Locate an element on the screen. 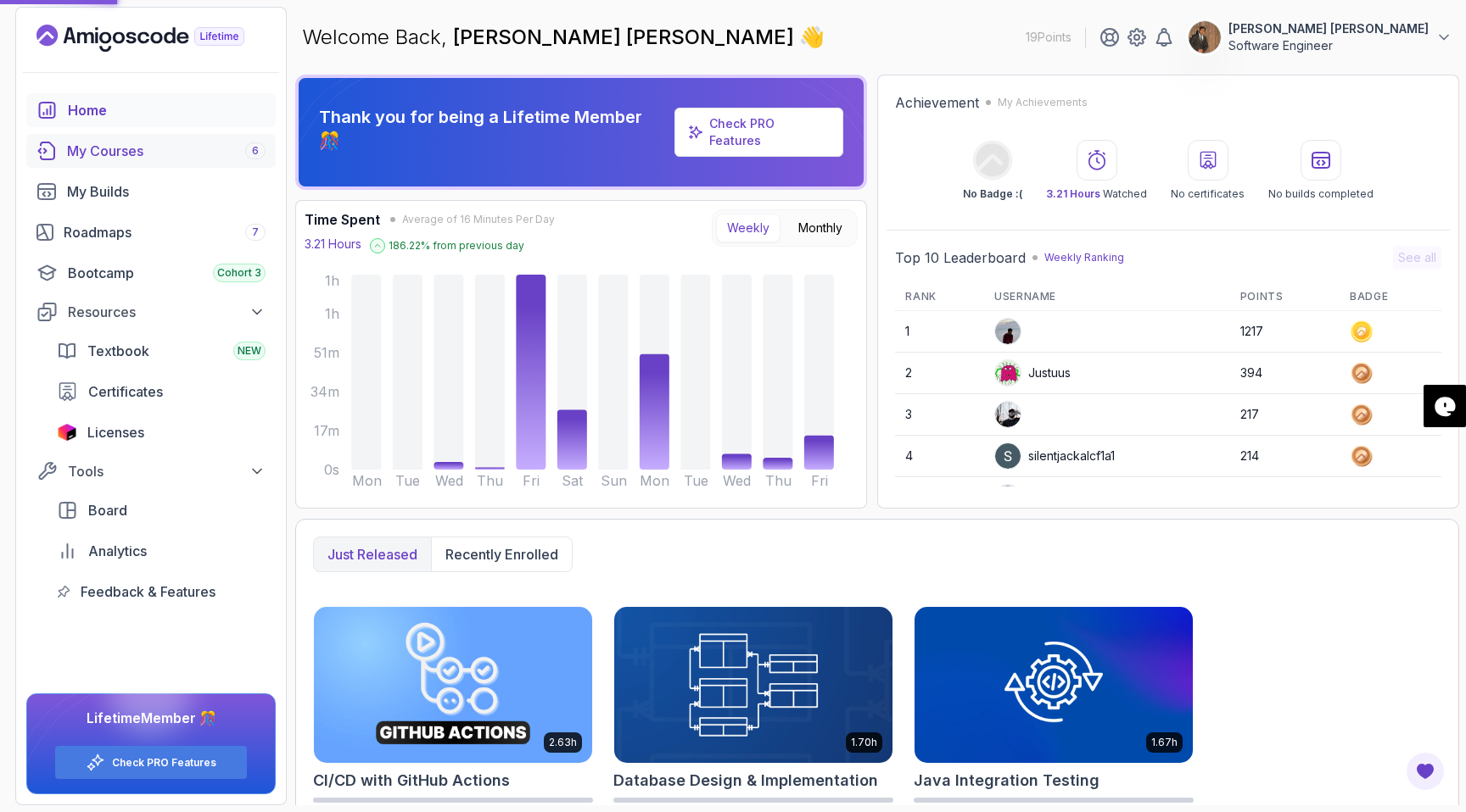 The image size is (1466, 812). div: My Courses is located at coordinates (166, 151).